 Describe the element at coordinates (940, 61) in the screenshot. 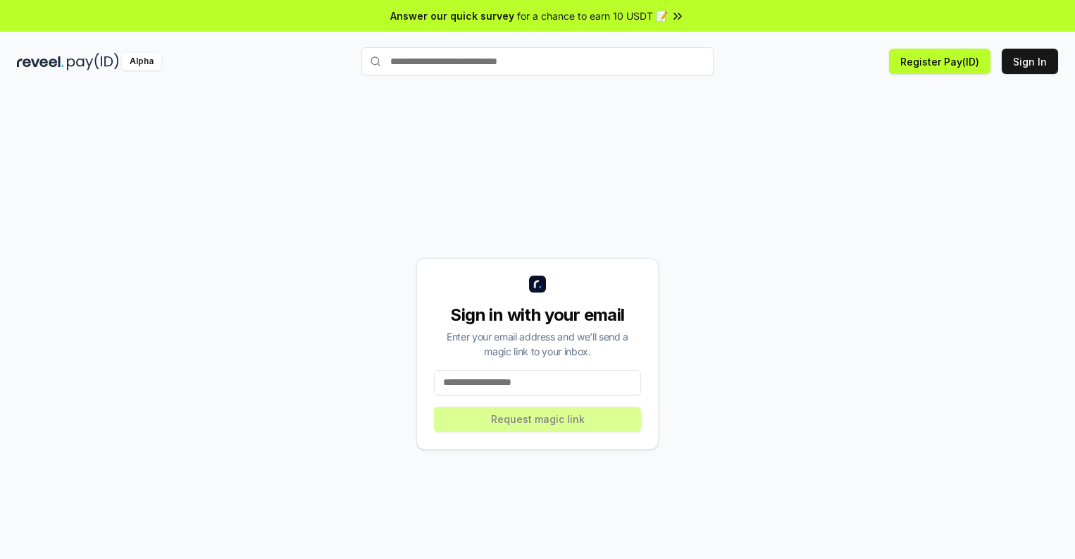

I see `button: Register Pay(ID)` at that location.